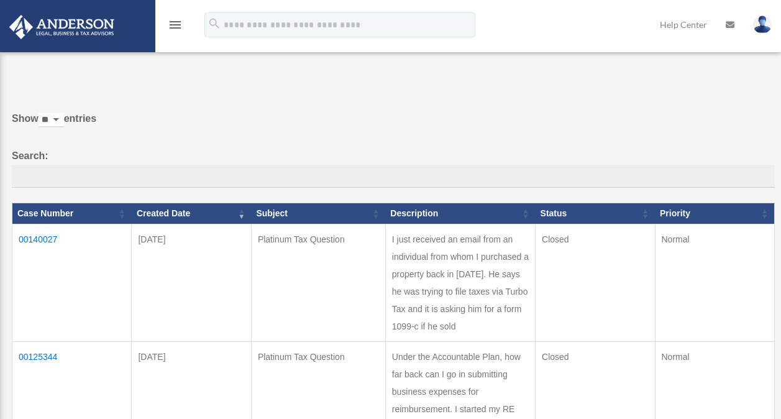 Image resolution: width=781 pixels, height=419 pixels. What do you see at coordinates (595, 214) in the screenshot?
I see `th: Status: activate to sort column ascending` at bounding box center [595, 214].